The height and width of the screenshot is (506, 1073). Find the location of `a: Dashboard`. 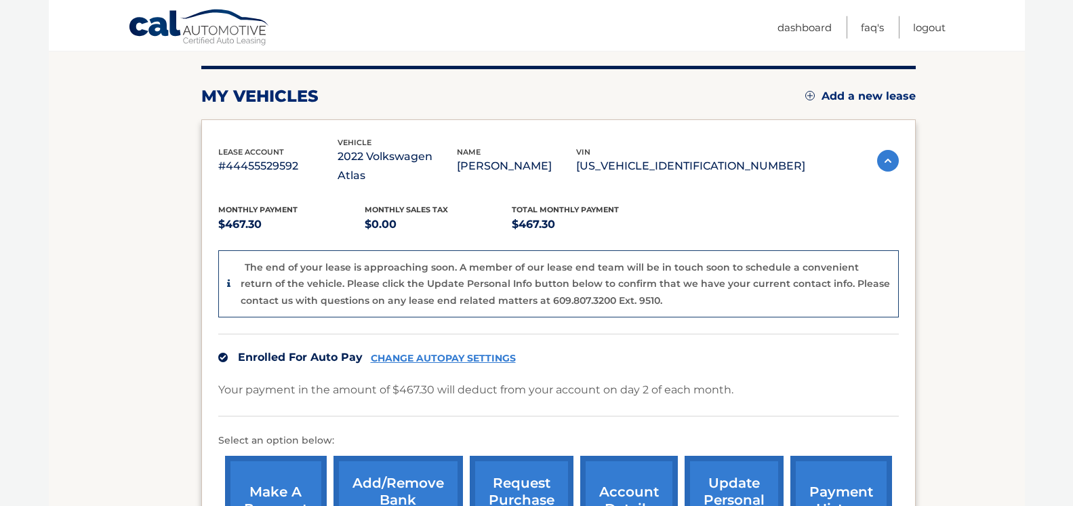

a: Dashboard is located at coordinates (805, 27).